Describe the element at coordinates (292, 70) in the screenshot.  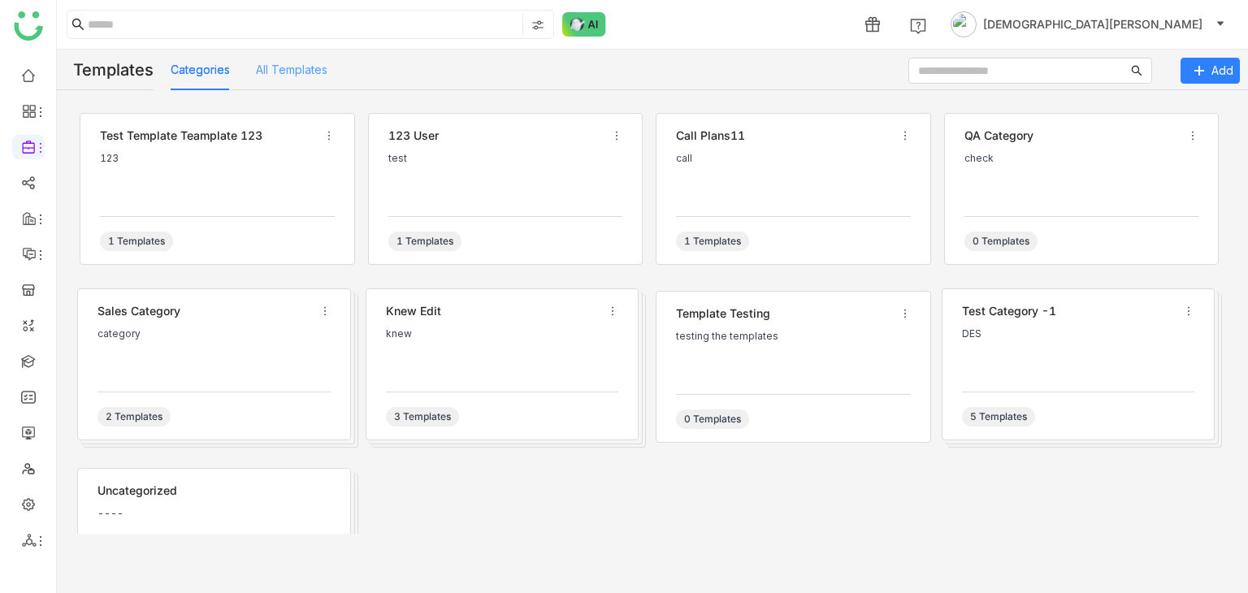
I see `button: All Templates` at that location.